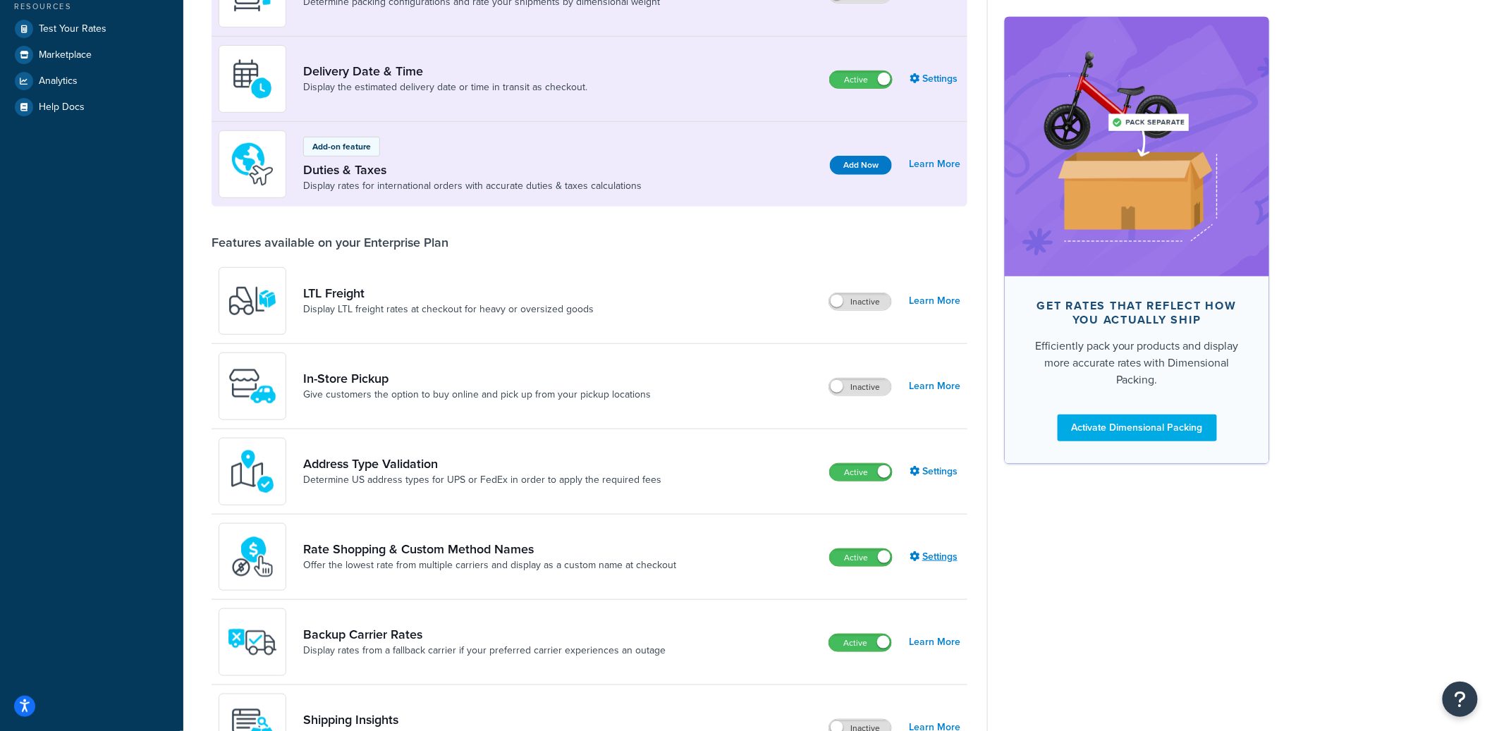 The width and height of the screenshot is (1492, 731). I want to click on img: wfgcfpwTIucLEAAAAASUVORK5CYII=, so click(252, 386).